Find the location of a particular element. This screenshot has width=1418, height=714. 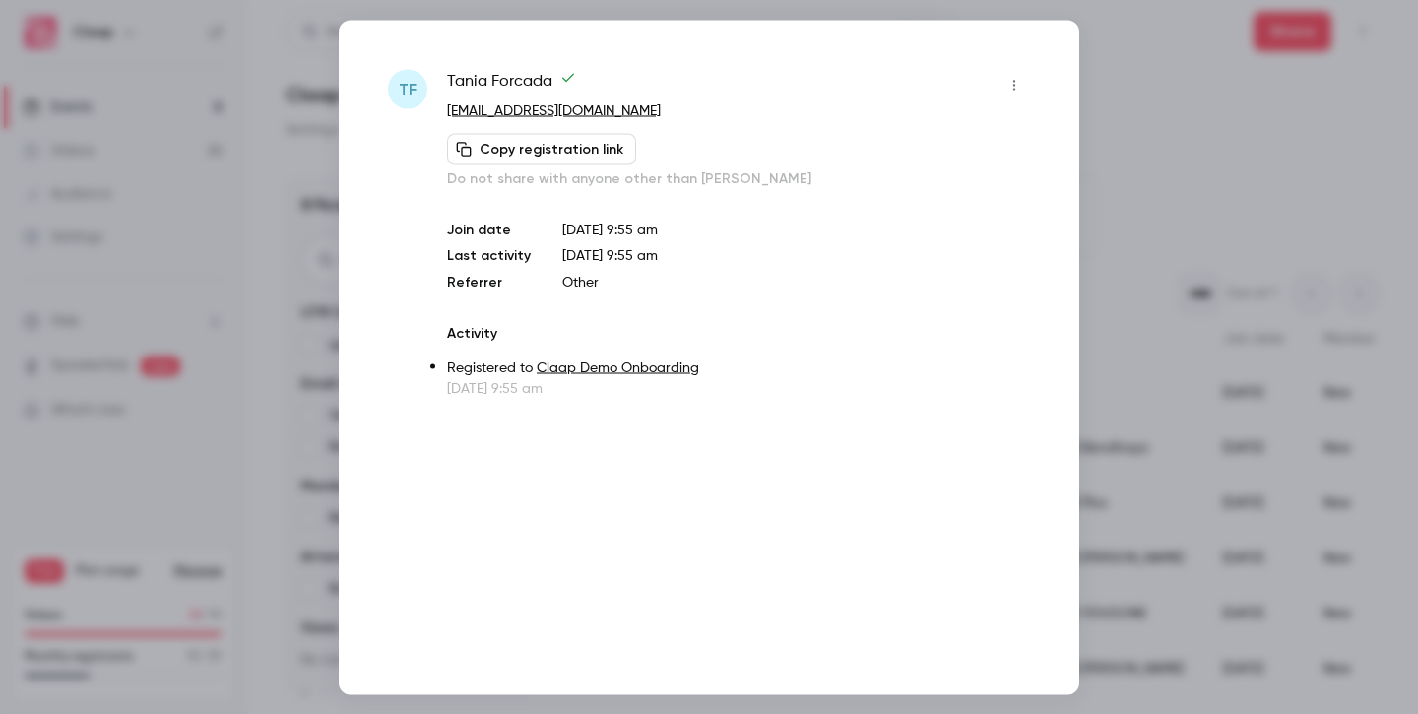

a: Claap Demo Onboarding is located at coordinates (618, 367).